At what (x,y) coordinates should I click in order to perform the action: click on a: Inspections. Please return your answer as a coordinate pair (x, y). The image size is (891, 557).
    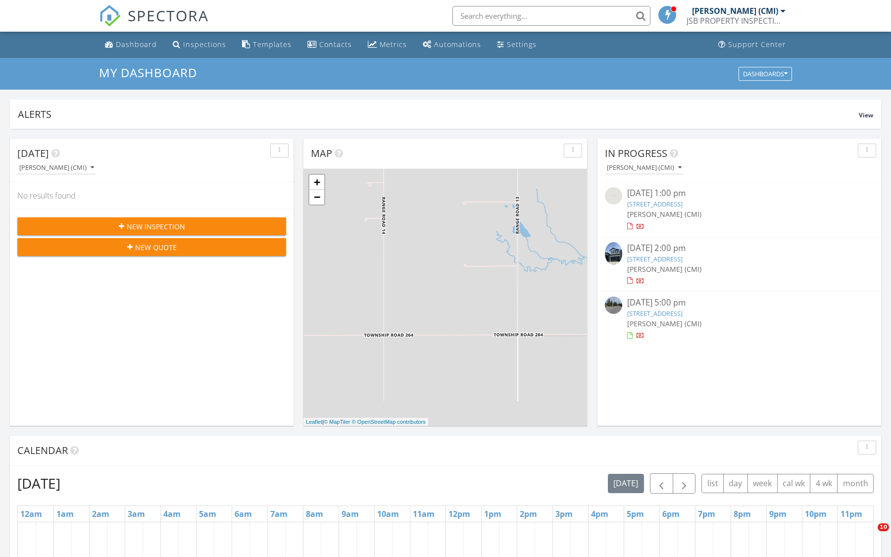
    Looking at the image, I should click on (200, 45).